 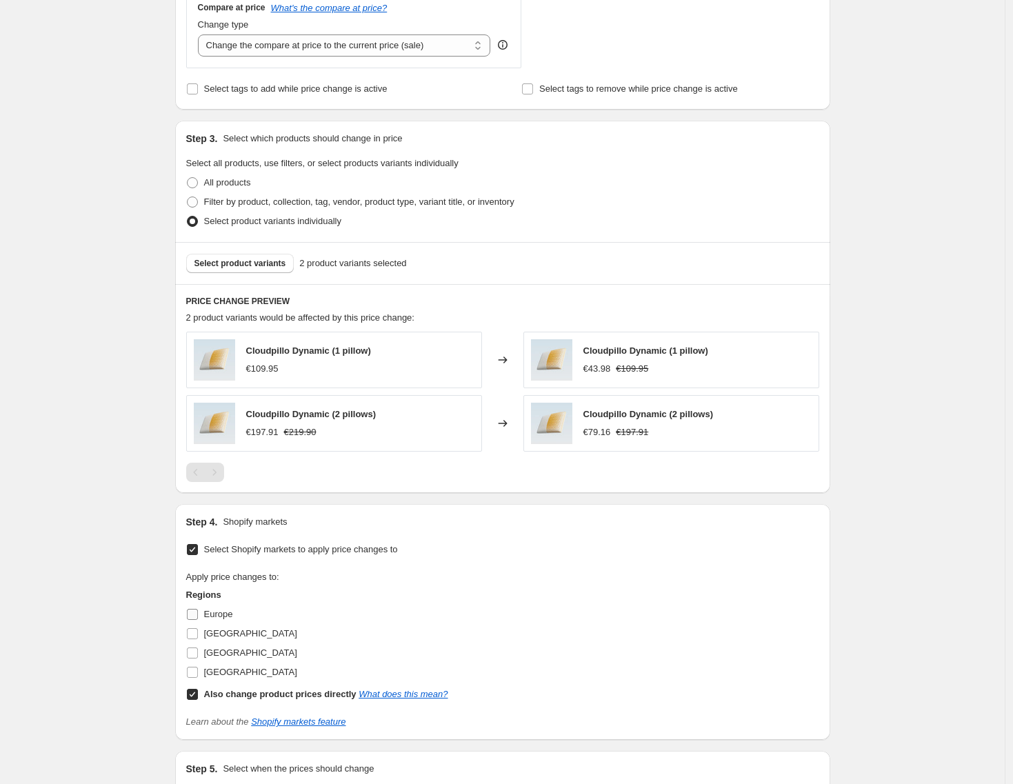 What do you see at coordinates (202, 139) in the screenshot?
I see `h2: Step 3.` at bounding box center [202, 139].